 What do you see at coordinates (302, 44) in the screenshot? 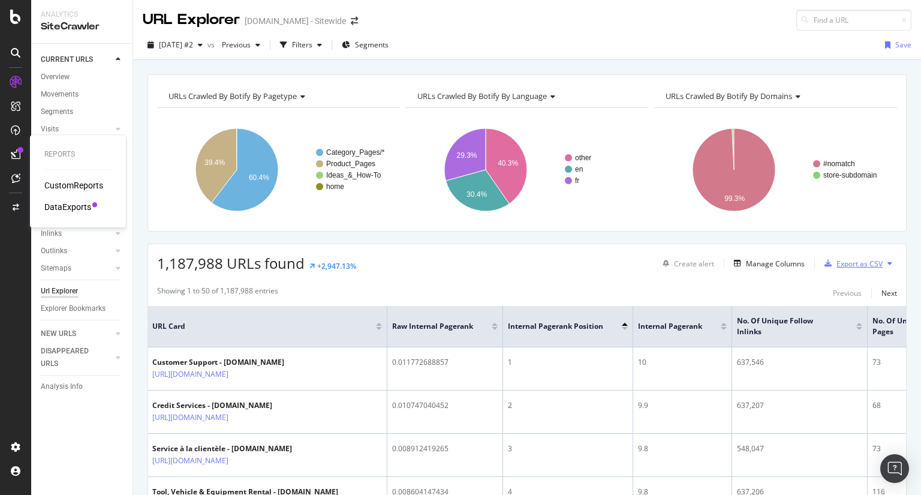
I see `div: Filters` at bounding box center [302, 44].